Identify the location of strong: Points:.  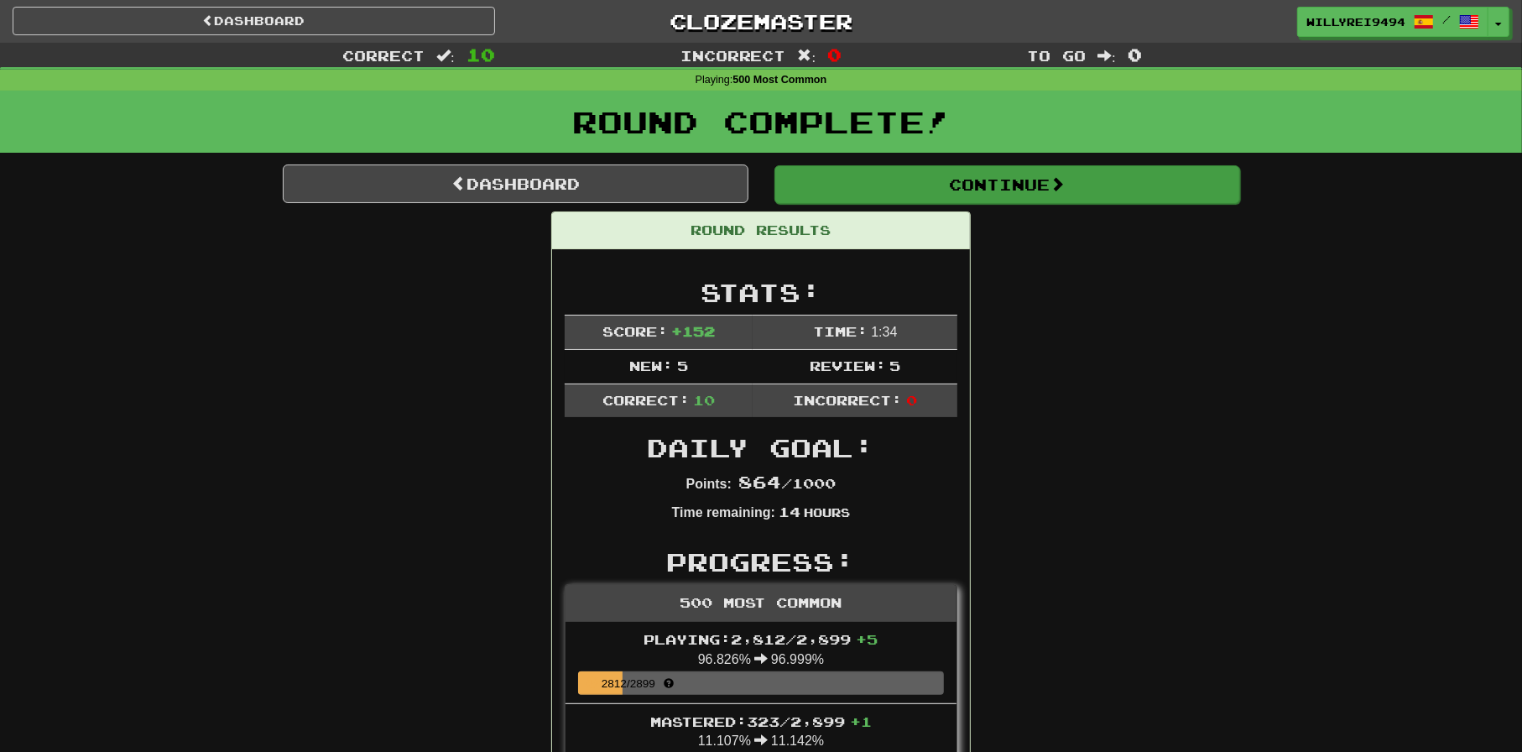
(709, 483).